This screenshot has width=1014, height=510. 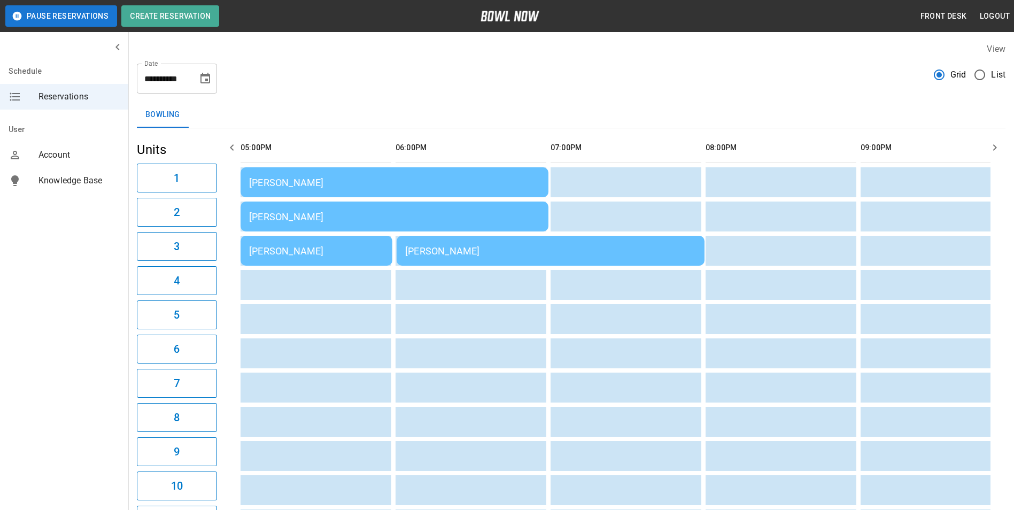 I want to click on h6: 8, so click(x=176, y=417).